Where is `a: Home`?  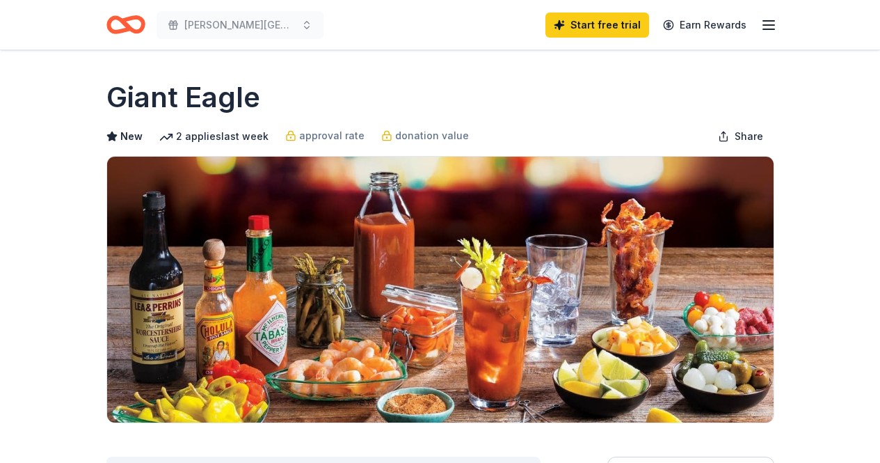
a: Home is located at coordinates (126, 24).